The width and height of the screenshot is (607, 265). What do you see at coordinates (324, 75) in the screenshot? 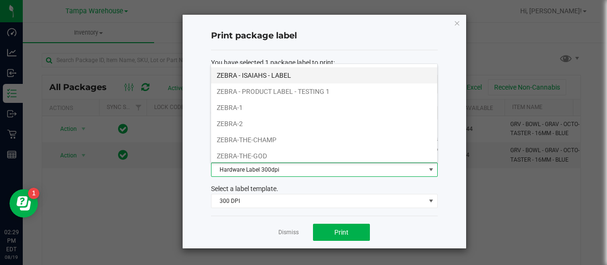
I see `li: ZEBRA - ISAIAHS - LABEL` at bounding box center [324, 75].